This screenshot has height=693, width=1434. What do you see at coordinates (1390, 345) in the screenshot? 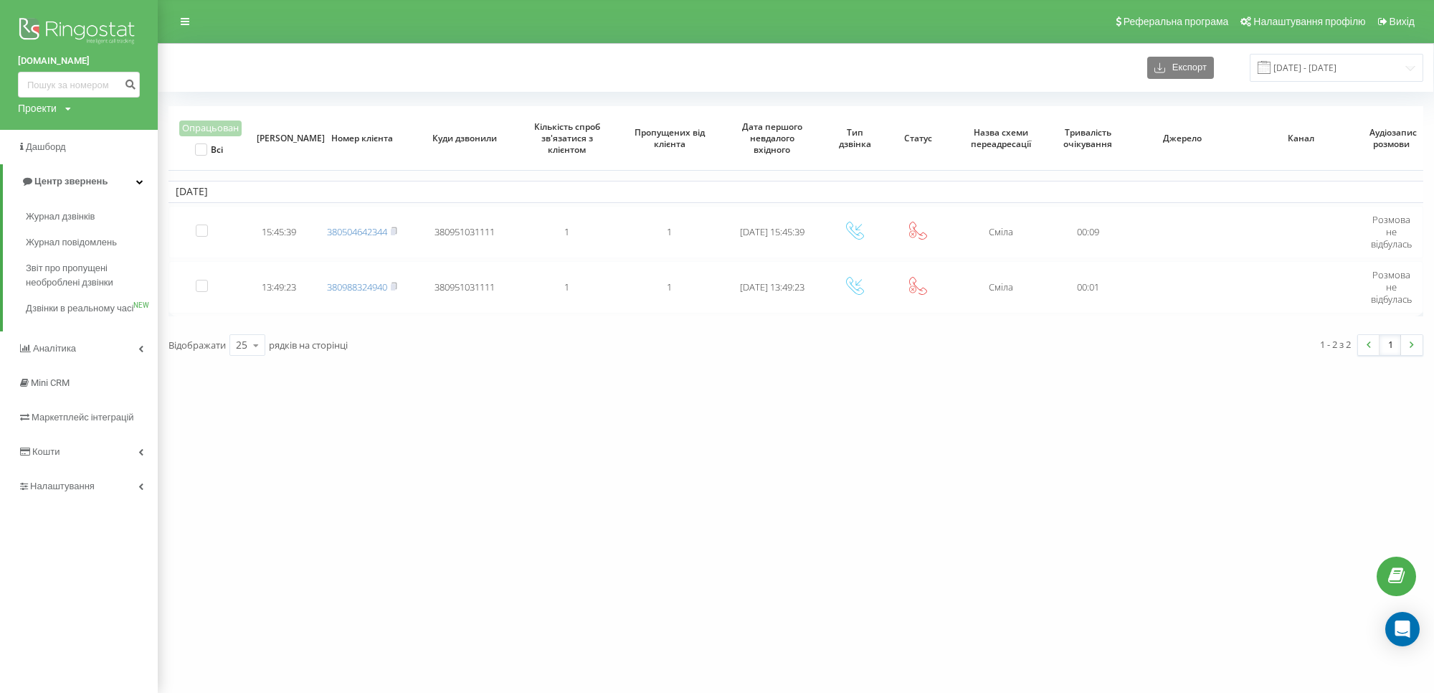
I see `a: 1` at bounding box center [1390, 345].